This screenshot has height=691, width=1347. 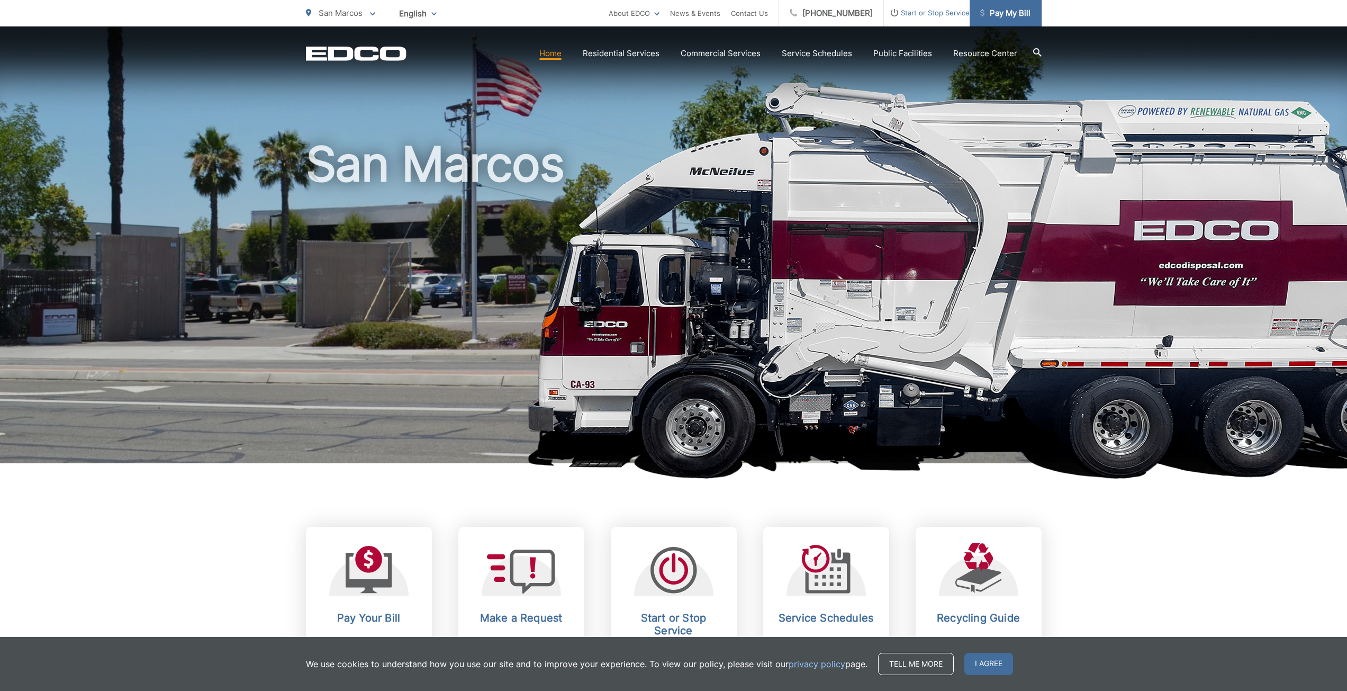 What do you see at coordinates (621, 53) in the screenshot?
I see `a: Residential Services` at bounding box center [621, 53].